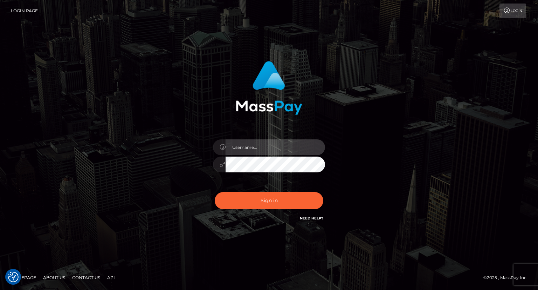 The width and height of the screenshot is (538, 290). Describe the element at coordinates (13, 277) in the screenshot. I see `button: Consent Preferences` at that location.